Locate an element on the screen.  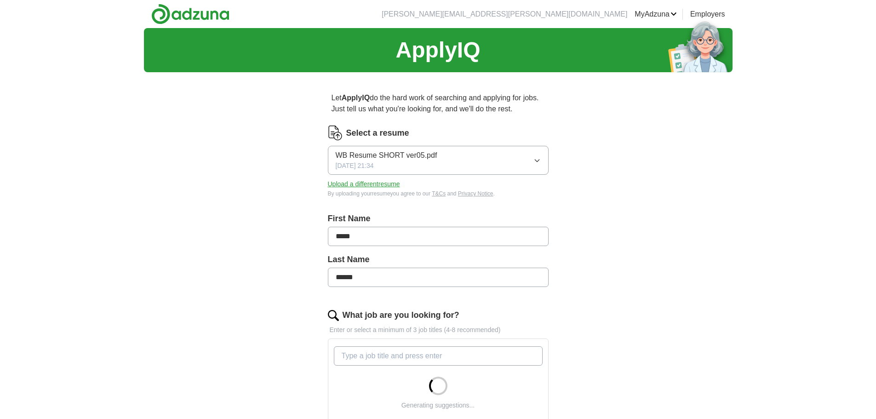
span: WB Resume SHORT ver05.pdf is located at coordinates (386, 155).